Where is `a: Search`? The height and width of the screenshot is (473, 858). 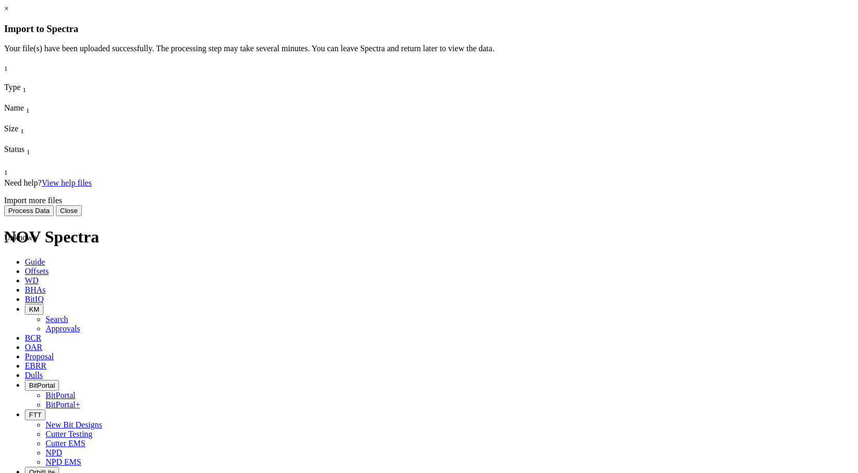 a: Search is located at coordinates (57, 319).